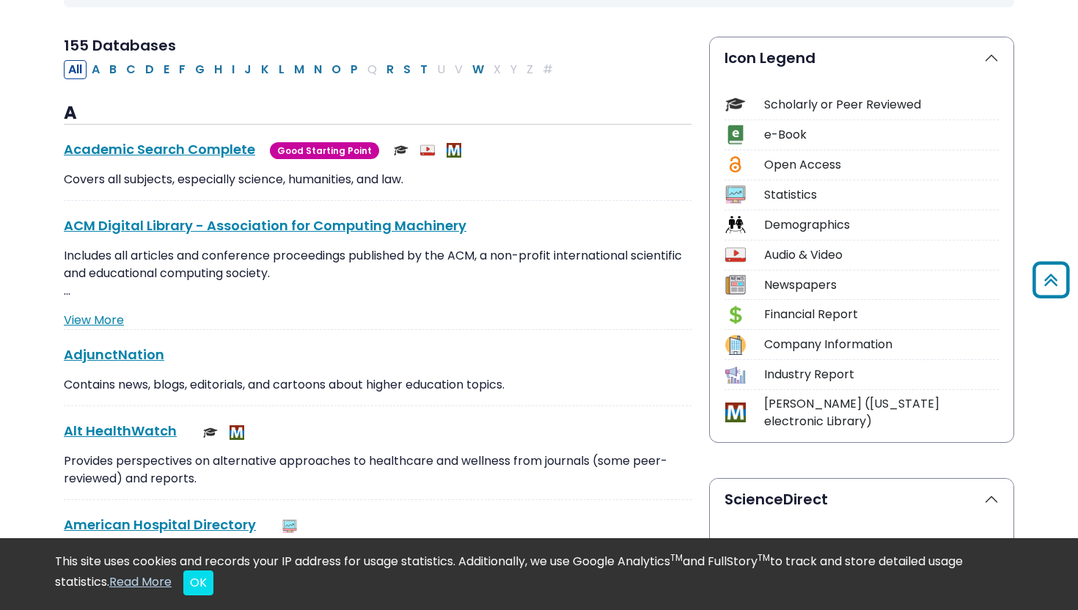 This screenshot has height=610, width=1078. What do you see at coordinates (290, 526) in the screenshot?
I see `img: Statistics` at bounding box center [290, 526].